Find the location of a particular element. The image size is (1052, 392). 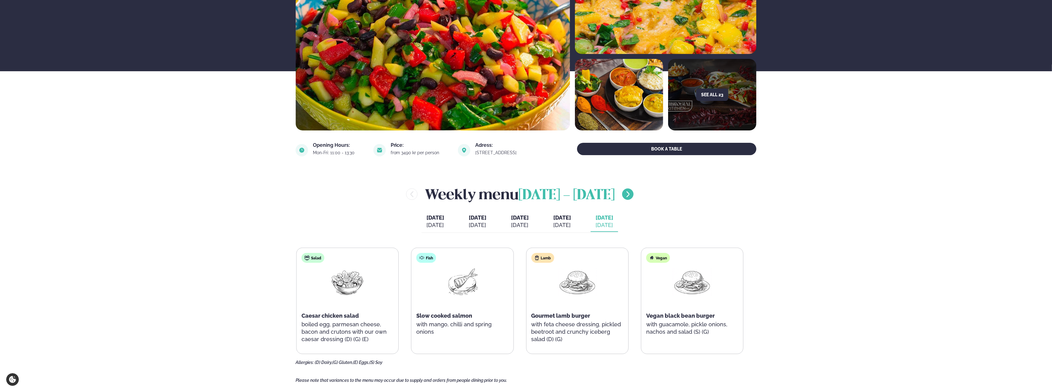

span: Please note that variances to the menu may occur due to supply and orders from people dining prio... is located at coordinates (401, 381).